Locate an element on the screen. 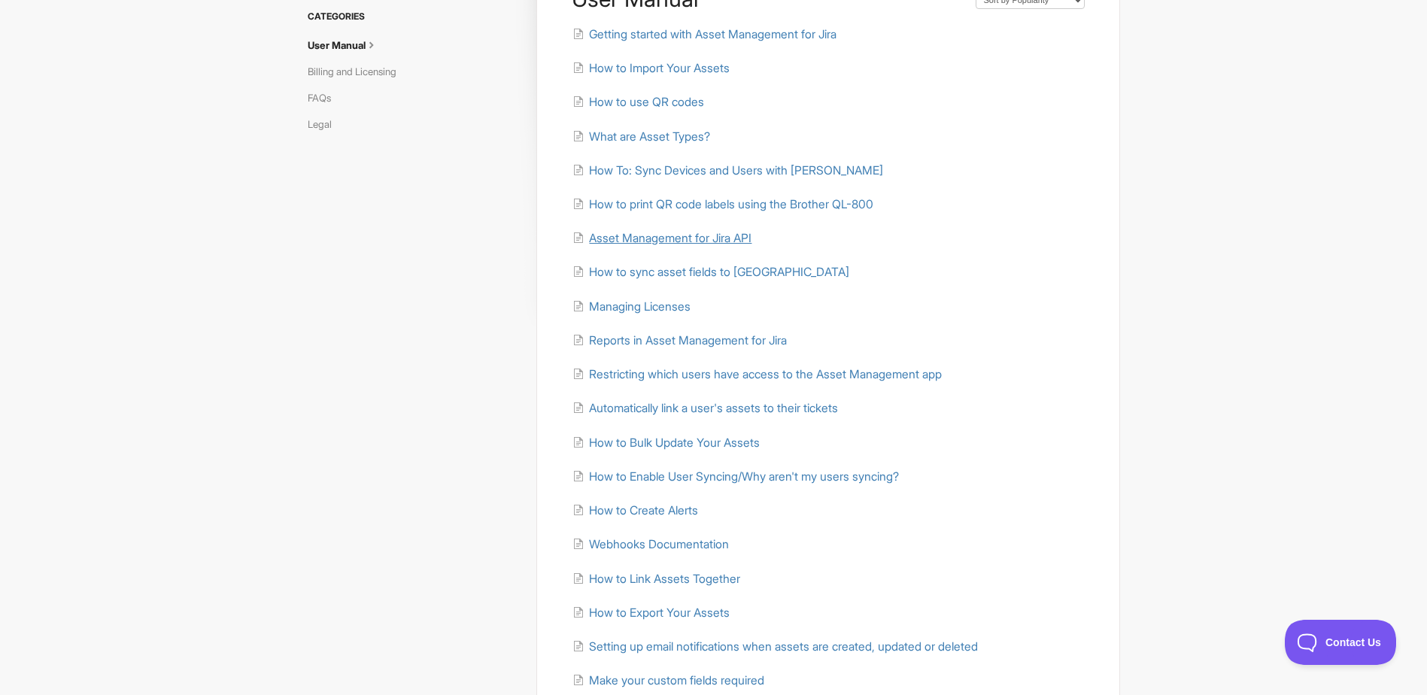  span: How to Enable User Syncing/Why aren't my users syncing? is located at coordinates (744, 476).